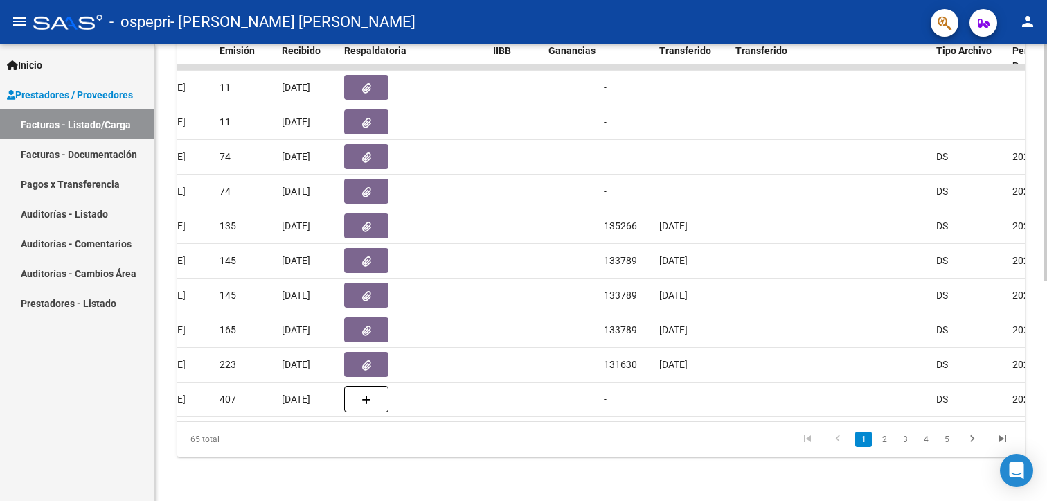 This screenshot has height=501, width=1047. Describe the element at coordinates (863, 439) in the screenshot. I see `a: 1` at that location.